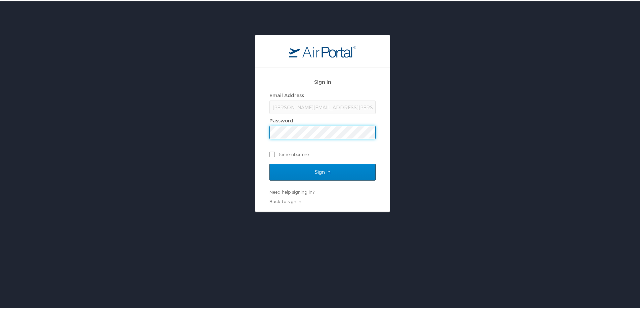  What do you see at coordinates (281, 119) in the screenshot?
I see `label: Password` at bounding box center [281, 119].